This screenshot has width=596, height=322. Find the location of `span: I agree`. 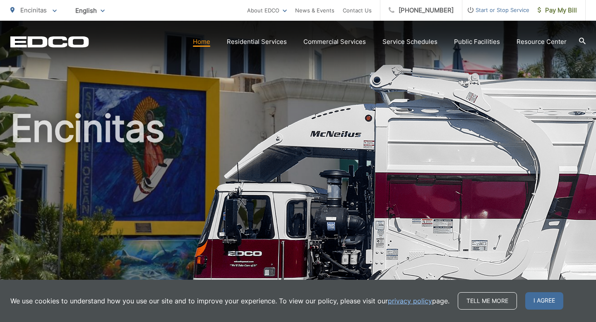

span: I agree is located at coordinates (544, 301).